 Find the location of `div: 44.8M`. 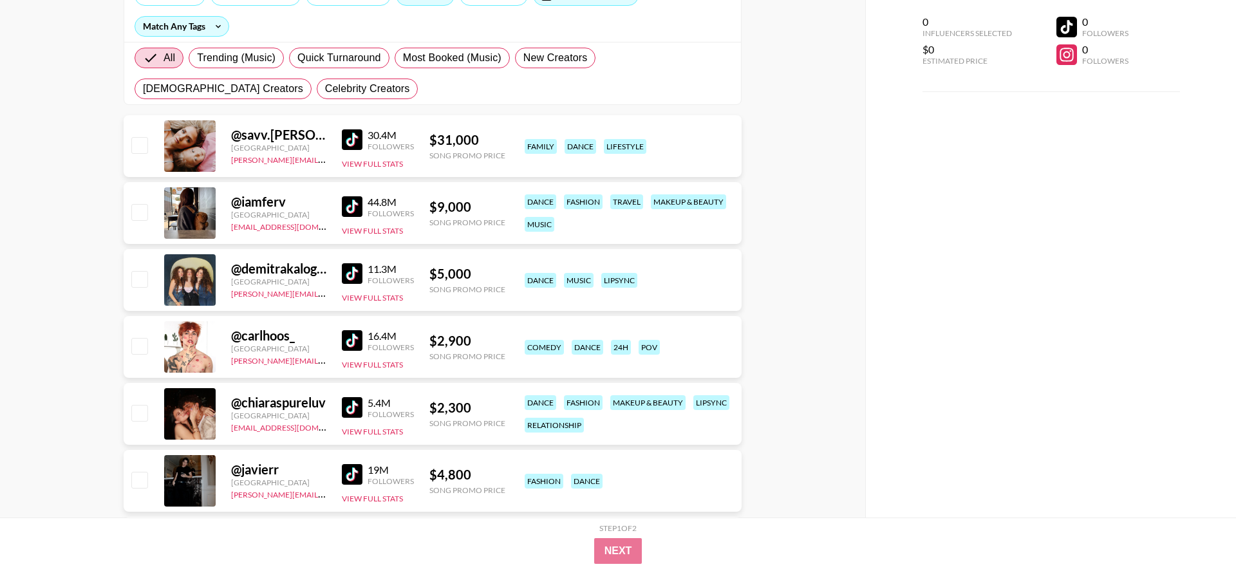

div: 44.8M is located at coordinates (391, 202).